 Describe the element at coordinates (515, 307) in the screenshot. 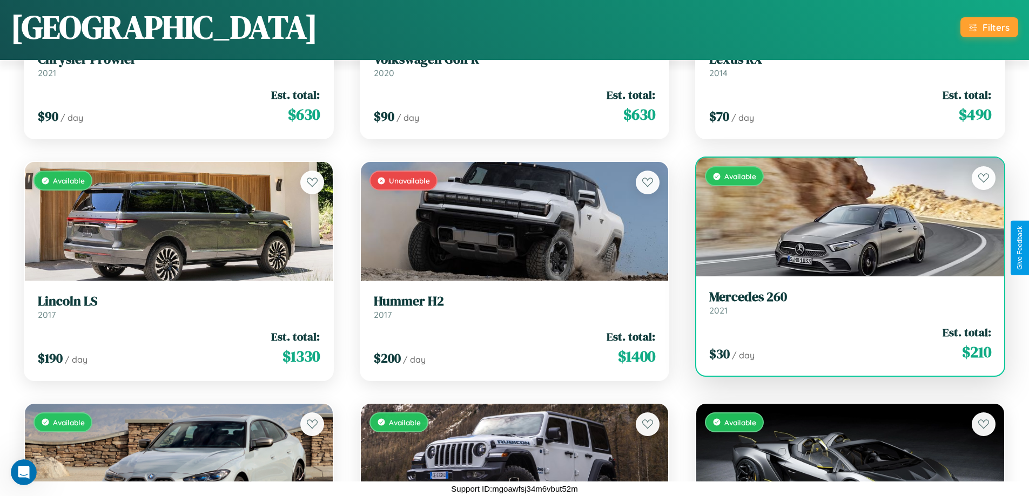

I see `a: Hummer H22017` at that location.